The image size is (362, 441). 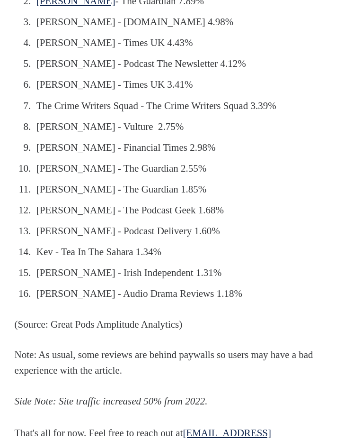 What do you see at coordinates (181, 325) in the screenshot?
I see `p: (Source: Great Pods Amplitude Analytics)` at bounding box center [181, 325].